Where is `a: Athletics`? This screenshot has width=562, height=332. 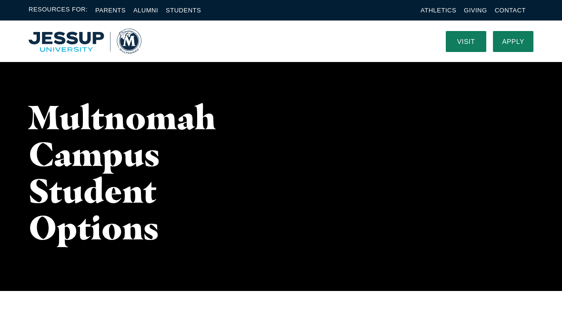
a: Athletics is located at coordinates (438, 10).